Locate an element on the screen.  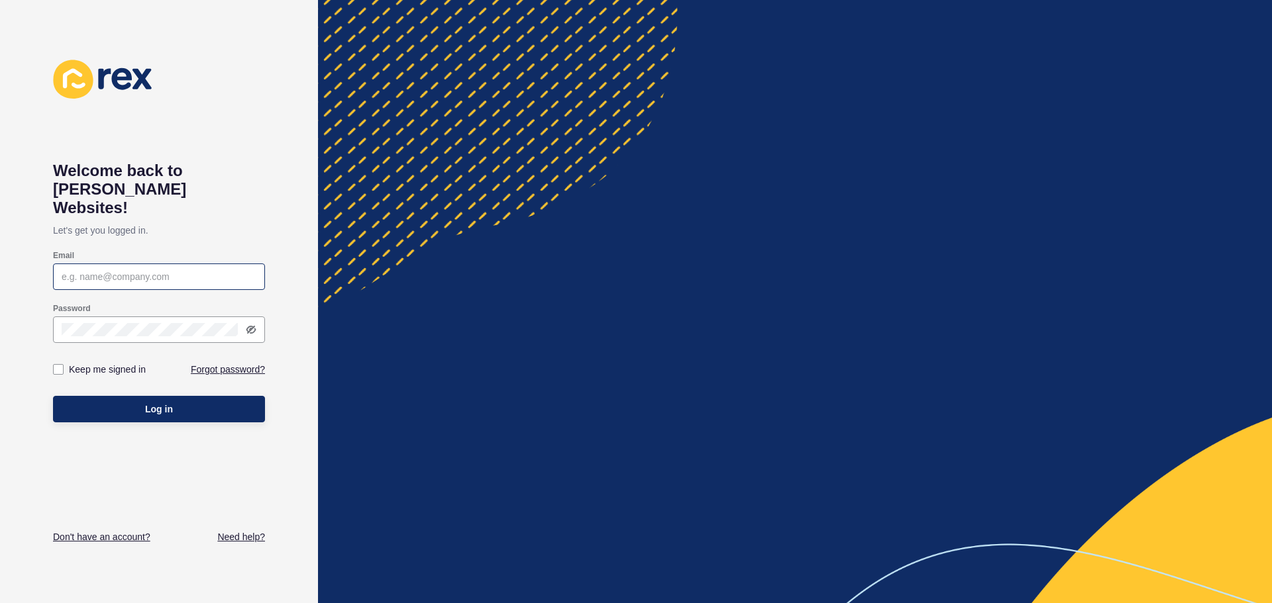
a: Need help? is located at coordinates (241, 537).